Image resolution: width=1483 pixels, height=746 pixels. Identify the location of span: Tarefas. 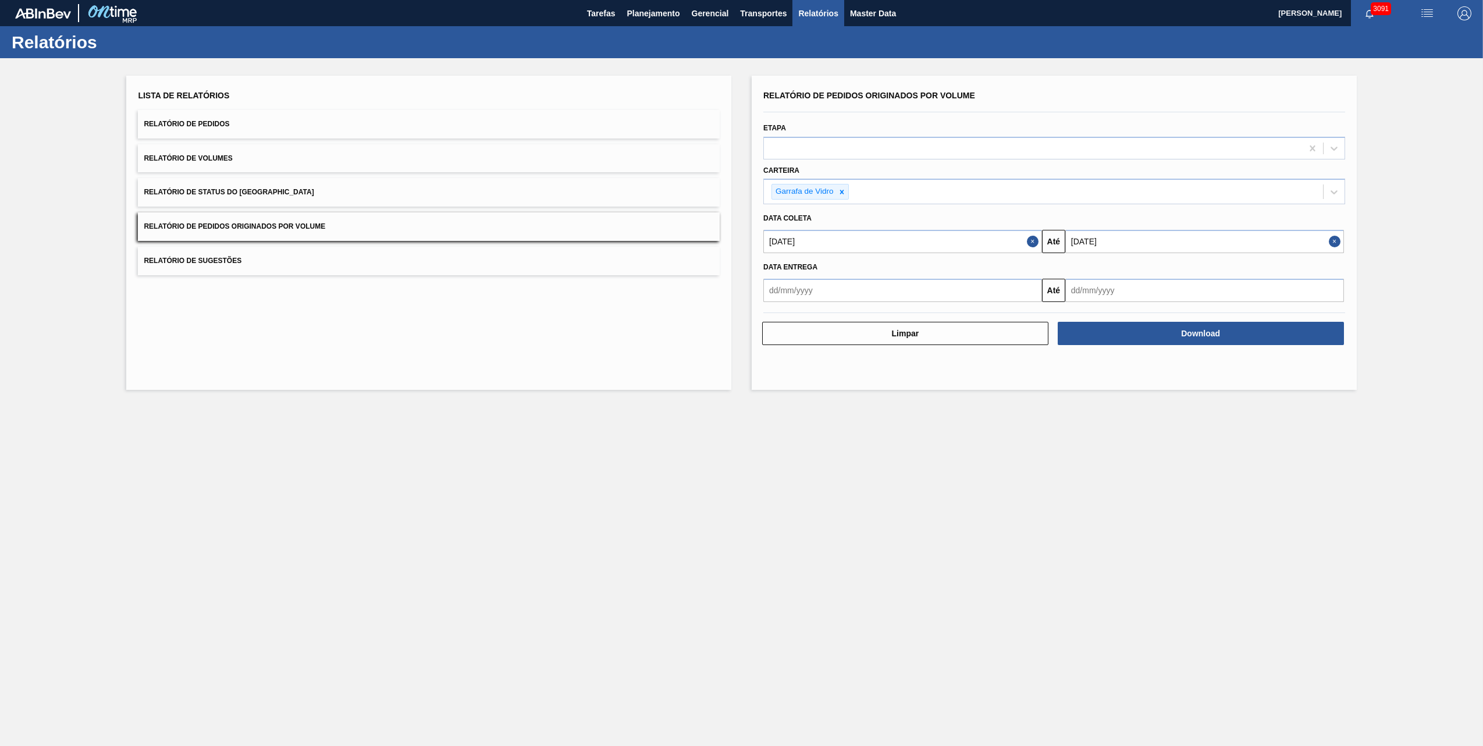
(601, 13).